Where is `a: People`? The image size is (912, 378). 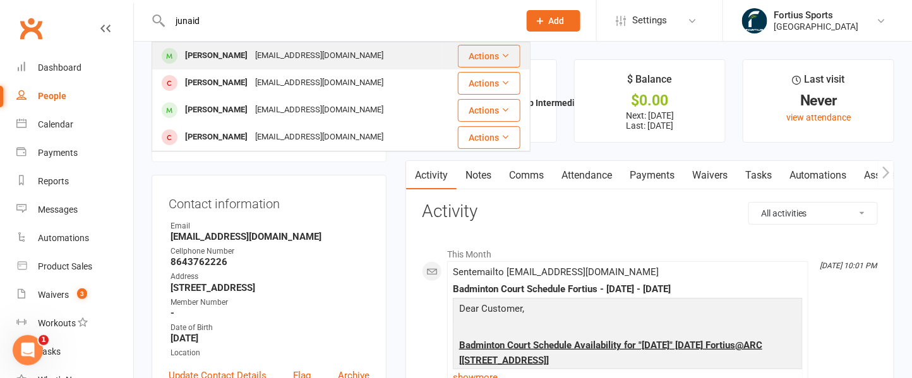
a: People is located at coordinates (74, 96).